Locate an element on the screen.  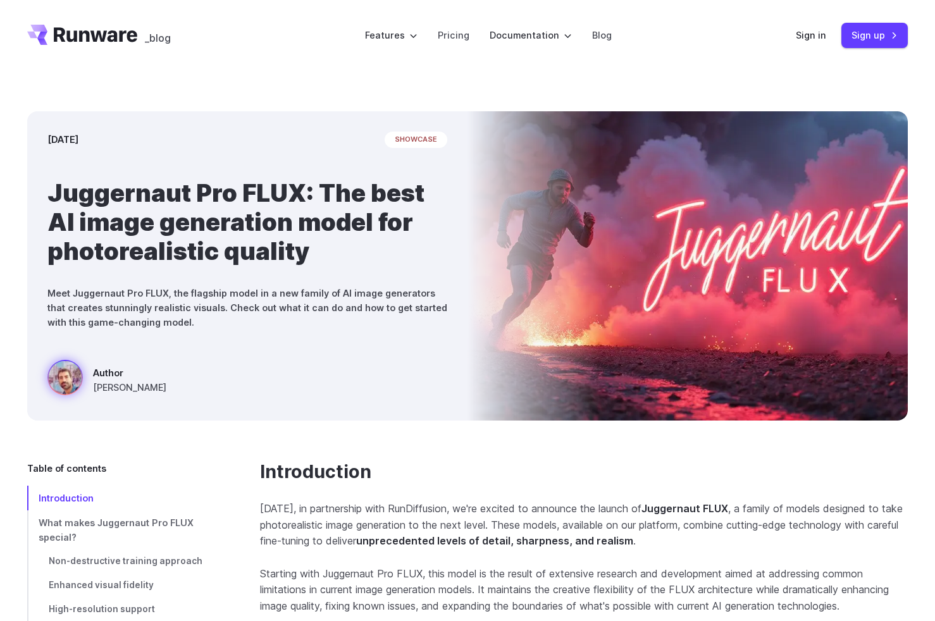
a: creative ad image of powerful runner leaving a trail of pink smoke and sparks, speed, lights floa... is located at coordinates (107, 380).